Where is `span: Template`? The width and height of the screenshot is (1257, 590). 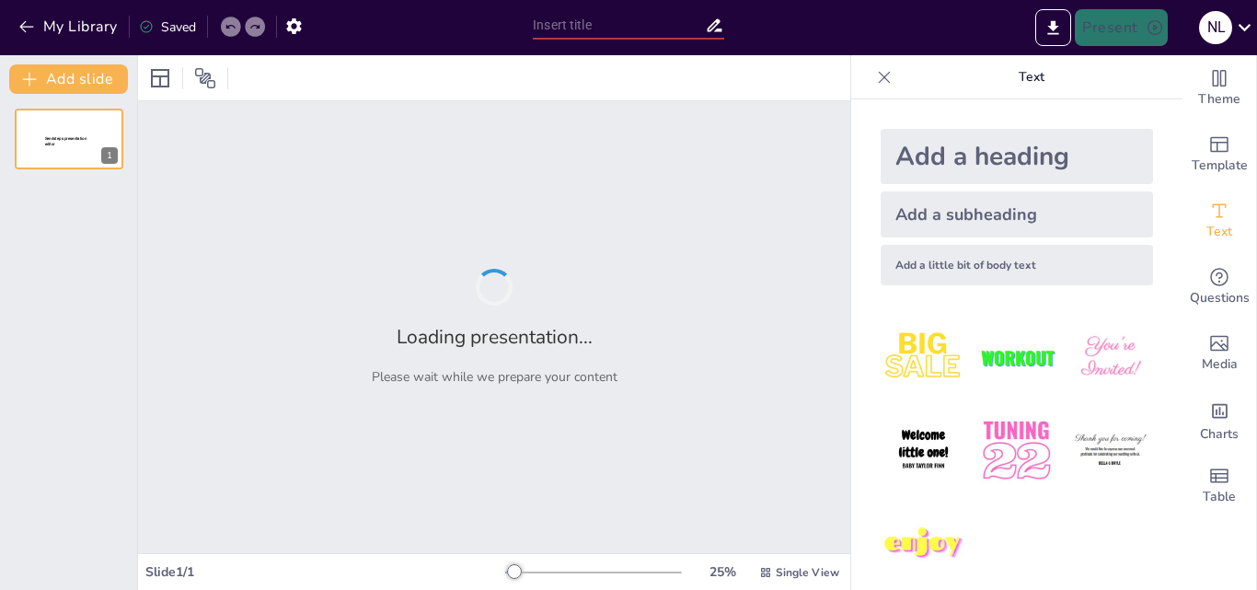 span: Template is located at coordinates (1220, 166).